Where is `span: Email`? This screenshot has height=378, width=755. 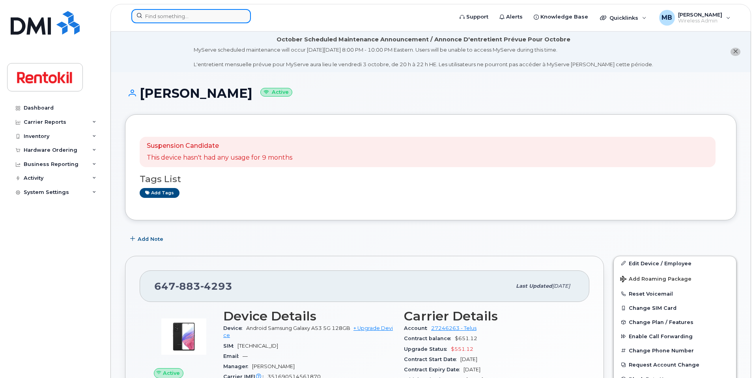
span: Email is located at coordinates (233, 356).